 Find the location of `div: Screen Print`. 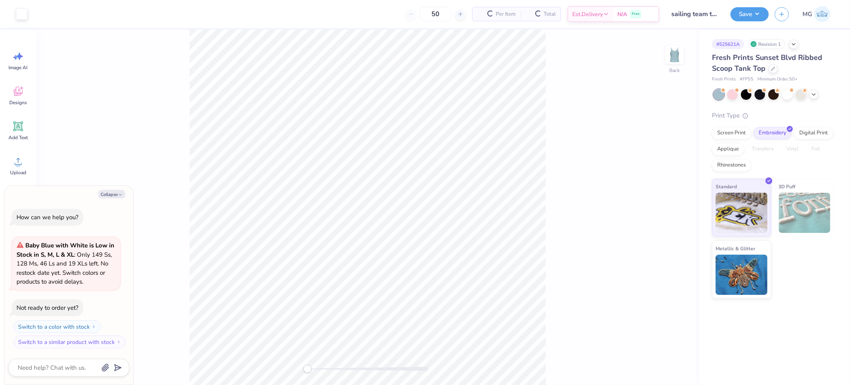

div: Screen Print is located at coordinates (732, 133).